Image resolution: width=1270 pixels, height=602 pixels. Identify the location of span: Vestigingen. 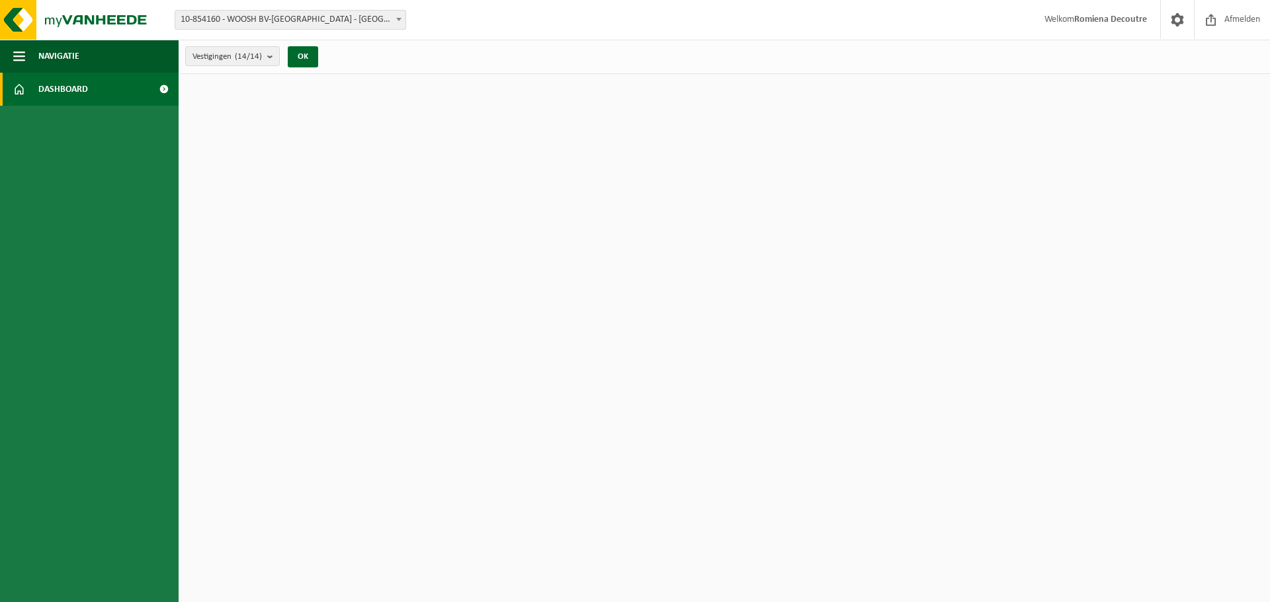
(227, 57).